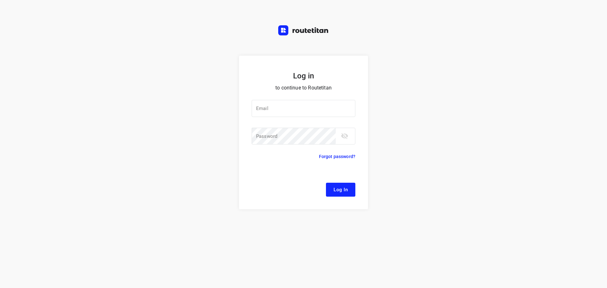 This screenshot has width=607, height=288. I want to click on p: Forgot password?, so click(337, 157).